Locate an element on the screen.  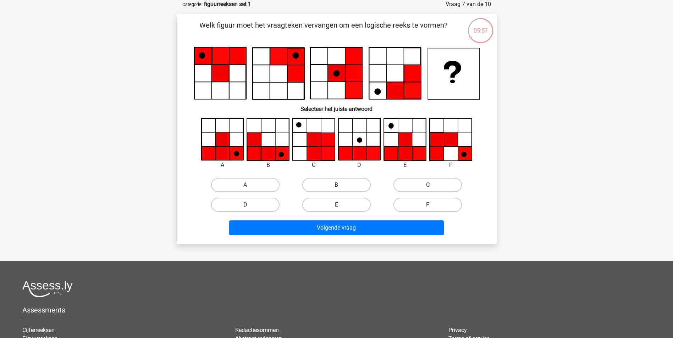
div: D is located at coordinates (359, 165).